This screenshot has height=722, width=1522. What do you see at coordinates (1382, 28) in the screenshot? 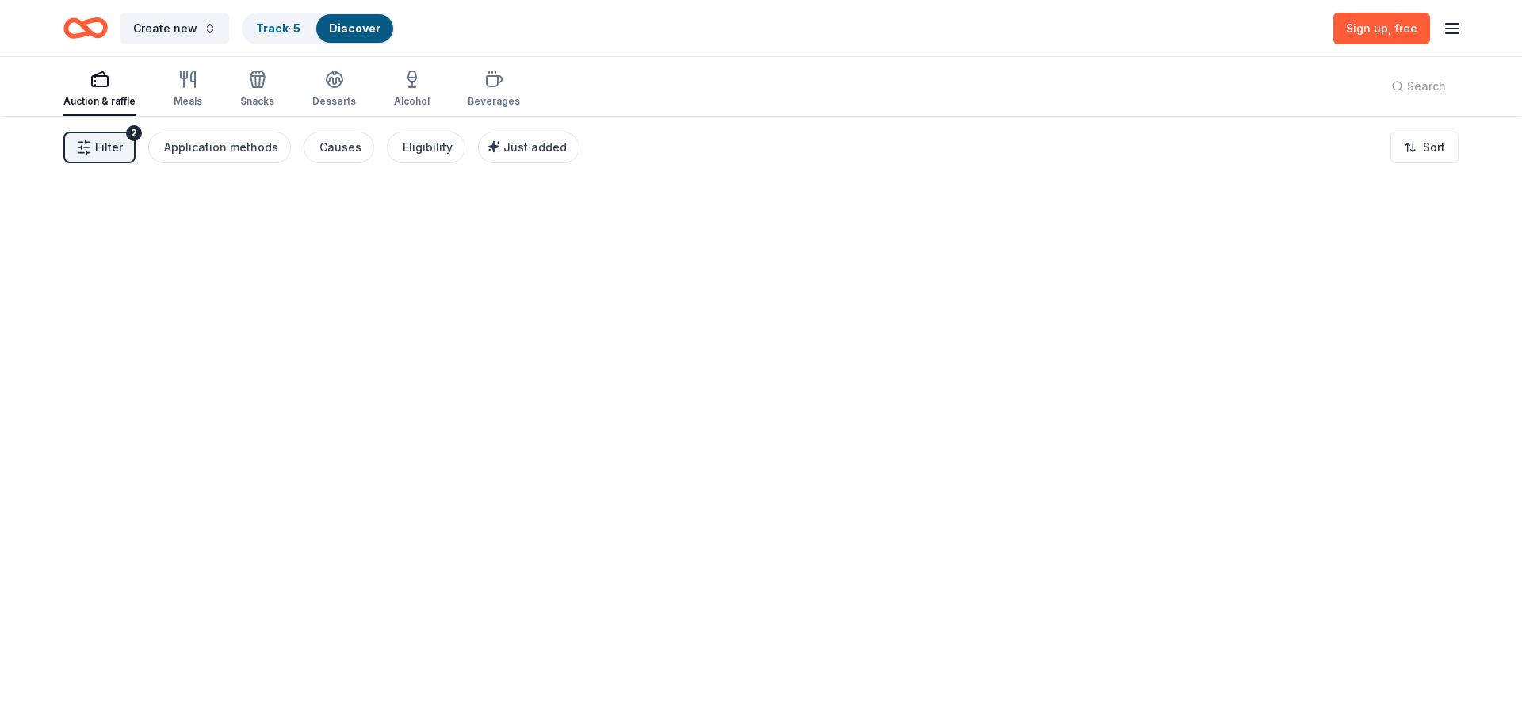
I see `span: Sign up` at bounding box center [1382, 28].